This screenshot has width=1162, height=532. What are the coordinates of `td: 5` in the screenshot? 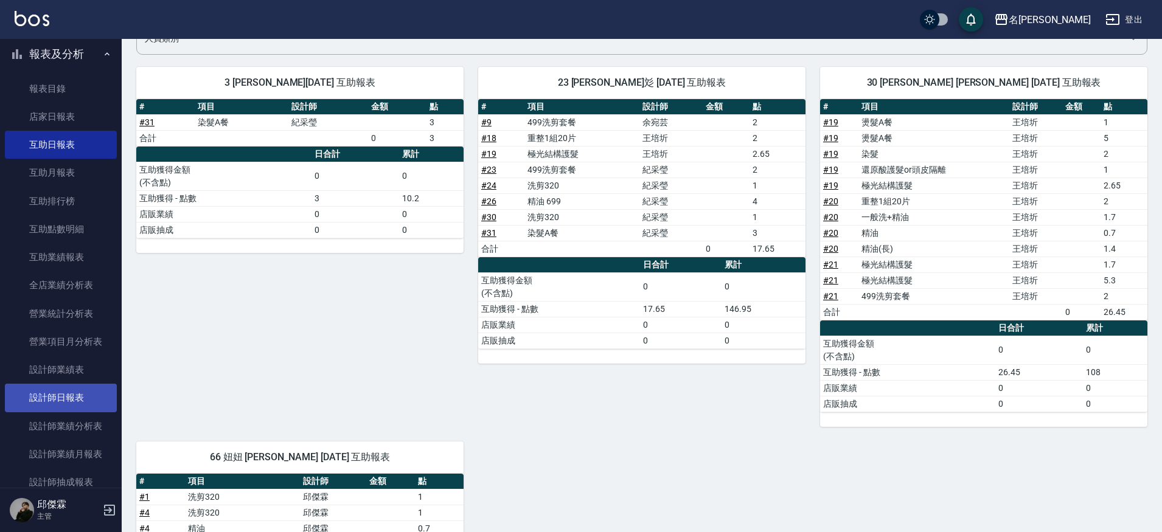 It's located at (1124, 138).